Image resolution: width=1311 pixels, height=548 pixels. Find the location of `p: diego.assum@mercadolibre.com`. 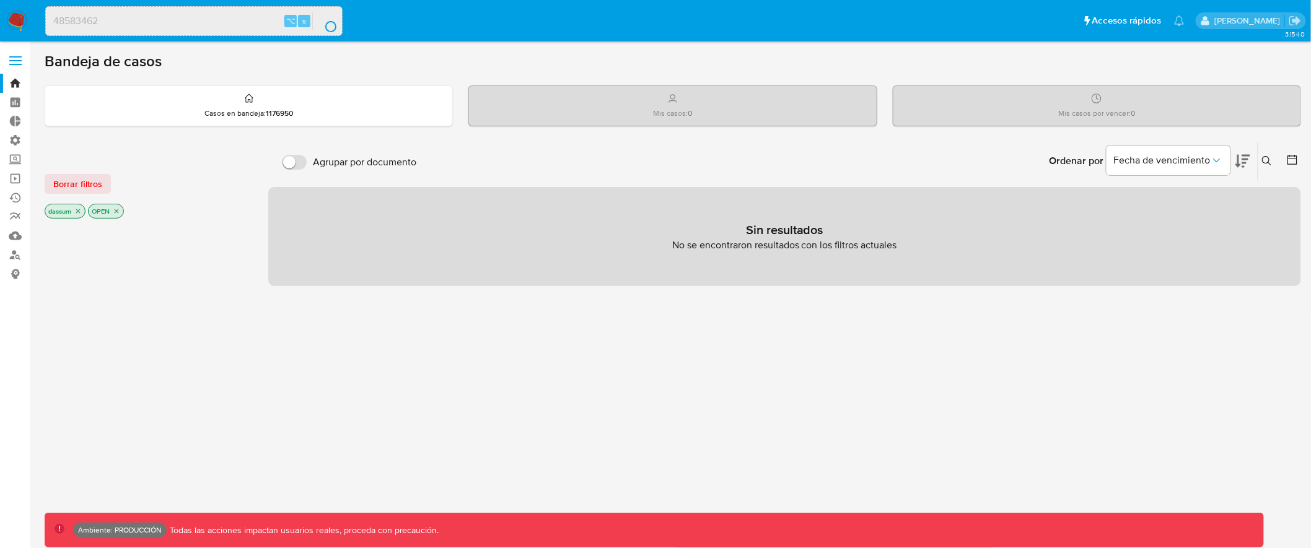

p: diego.assum@mercadolibre.com is located at coordinates (1249, 20).